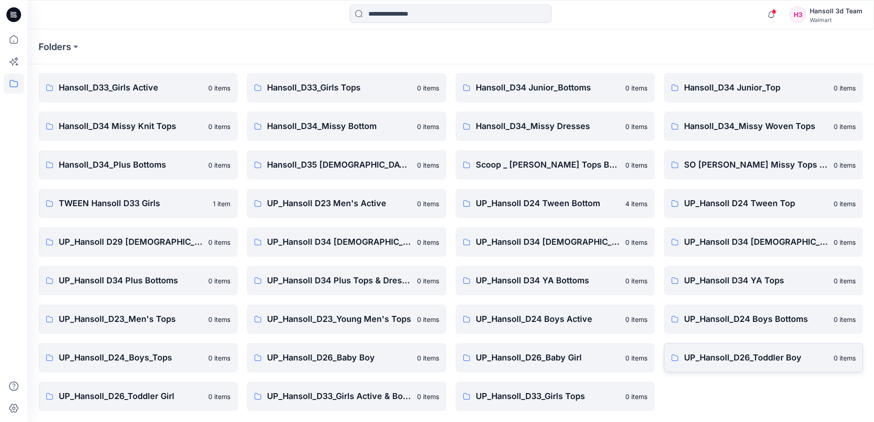  Describe the element at coordinates (548, 396) in the screenshot. I see `p: UP_Hansoll_D33_Girls Tops` at that location.